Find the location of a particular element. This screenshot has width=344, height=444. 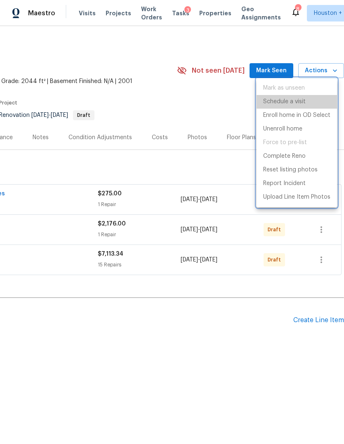

p: Reset listing photos is located at coordinates (291, 170).